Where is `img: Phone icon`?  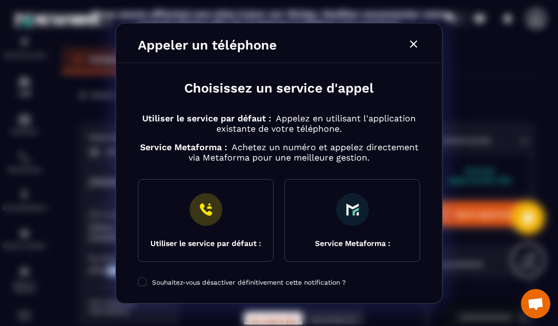 img: Phone icon is located at coordinates (206, 210).